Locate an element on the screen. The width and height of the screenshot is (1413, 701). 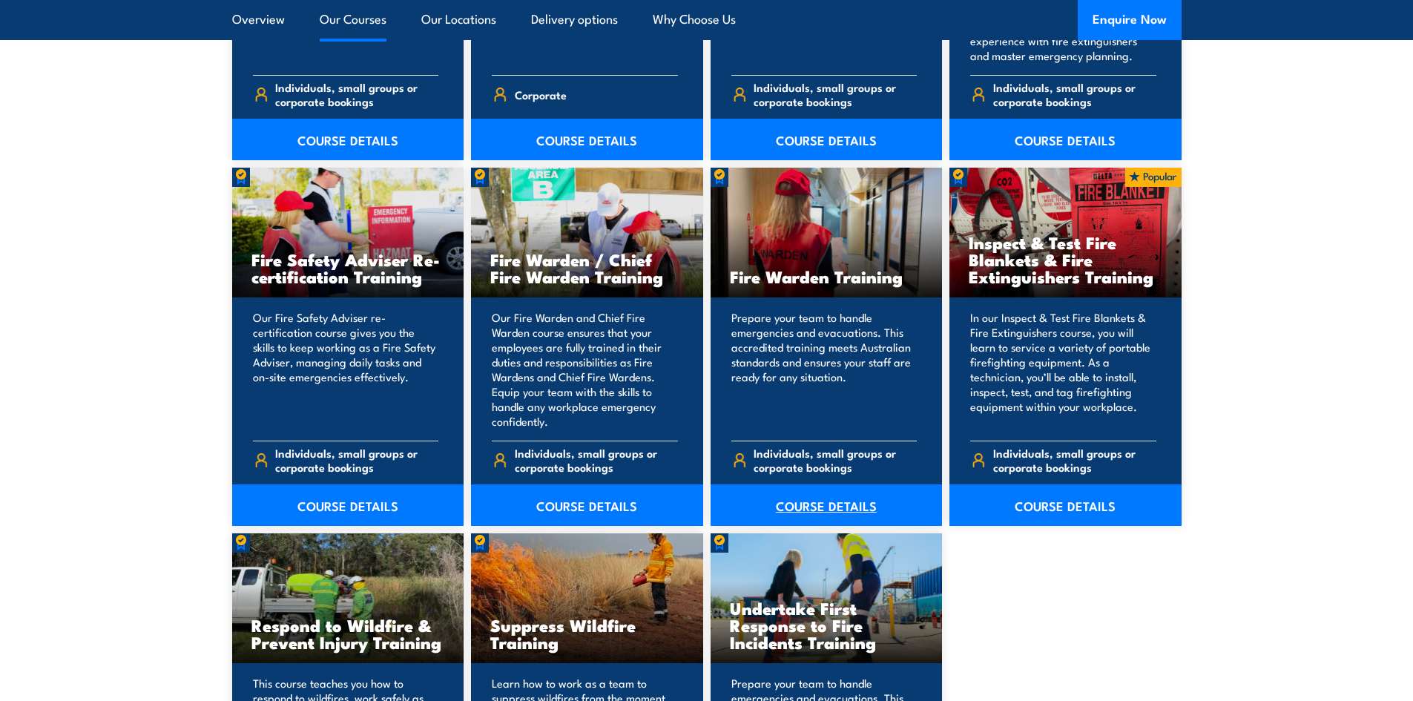
h3: Fire Safety Adviser Re-certification Training is located at coordinates (348, 268).